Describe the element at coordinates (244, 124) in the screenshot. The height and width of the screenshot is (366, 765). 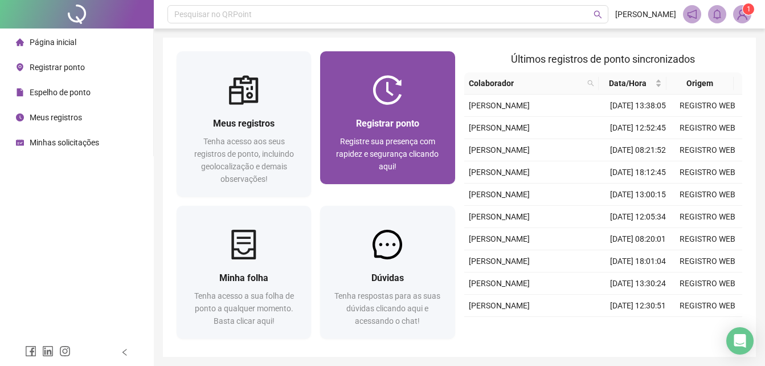
I see `a: Meus registrosTenha acesso aos seus registros de ponto, incluindo geolocalização e demais observa...` at that location.